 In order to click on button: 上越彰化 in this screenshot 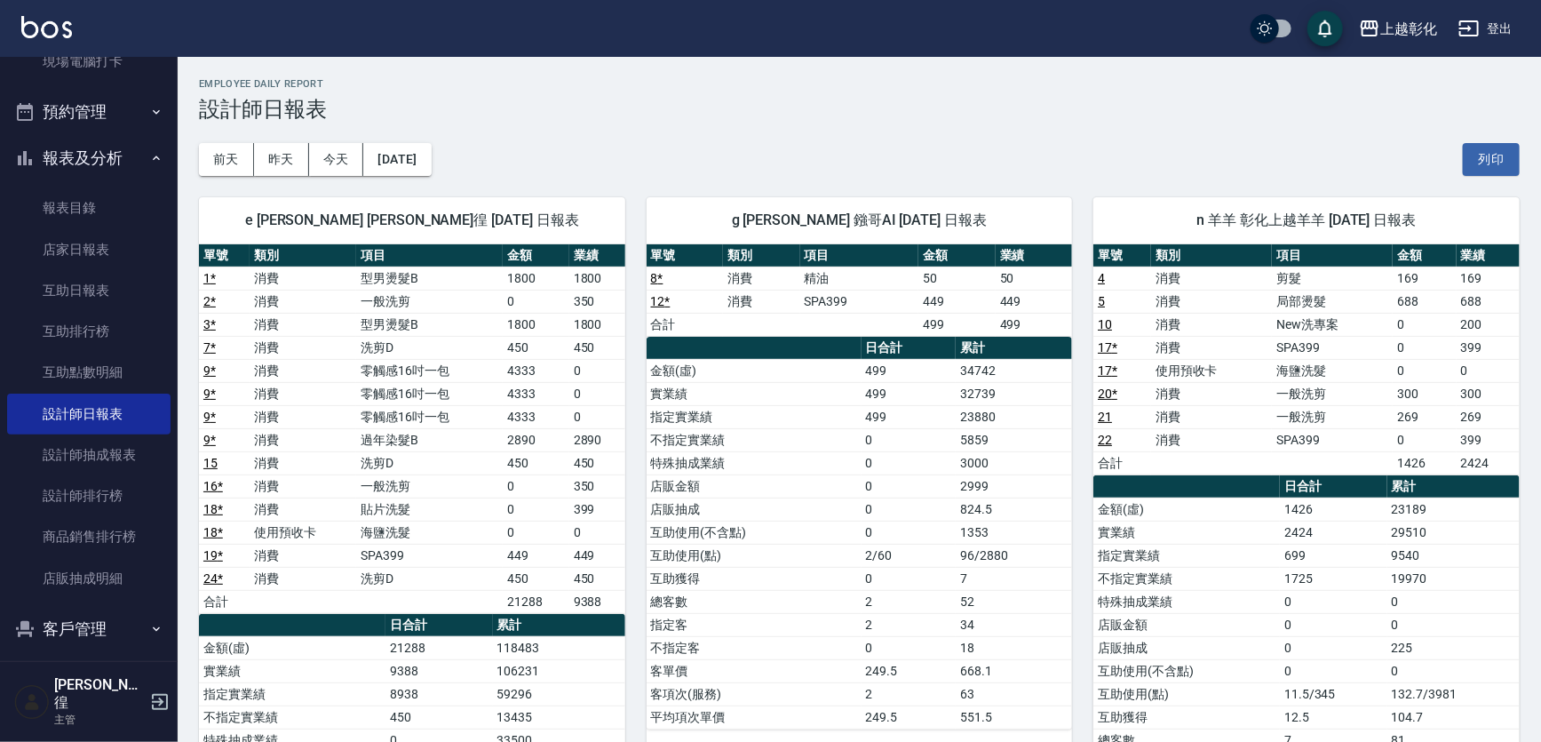, I will do `click(1398, 28)`.